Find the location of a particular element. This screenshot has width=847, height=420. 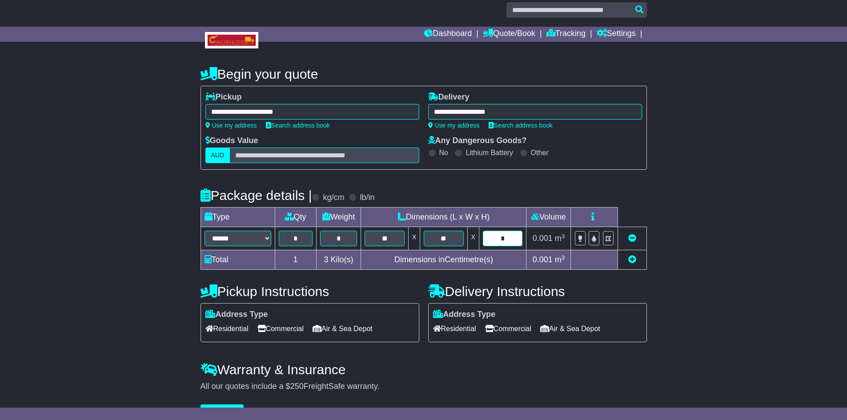

label: Lithium Battery is located at coordinates (489, 152).